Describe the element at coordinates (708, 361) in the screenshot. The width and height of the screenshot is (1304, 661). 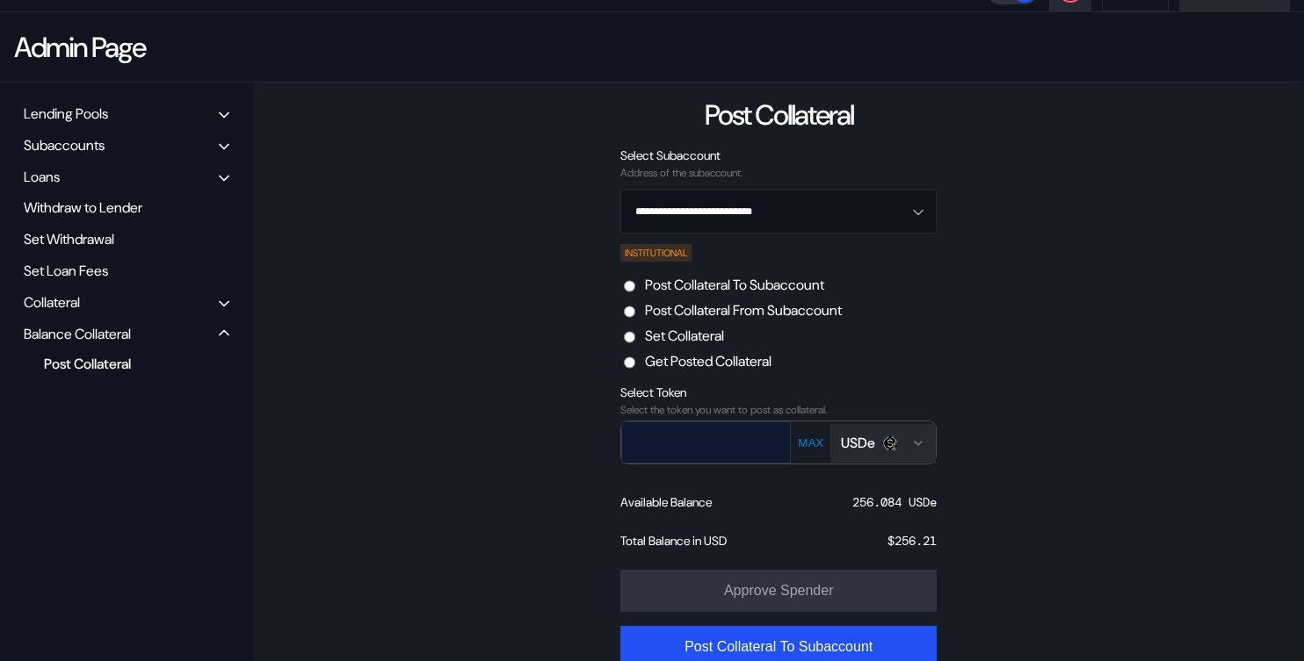
I see `label: Get Posted Collateral` at that location.